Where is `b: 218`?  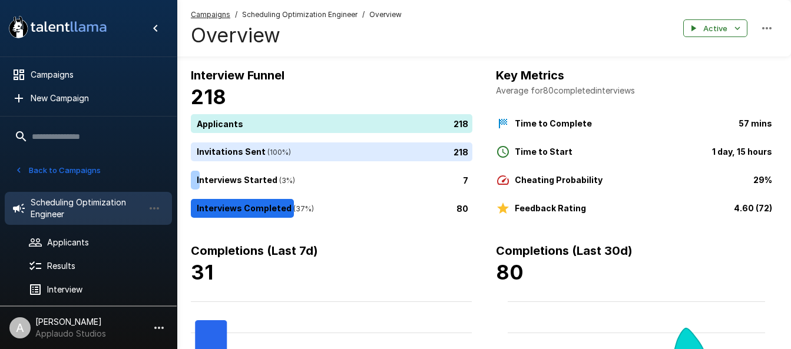 b: 218 is located at coordinates (209, 97).